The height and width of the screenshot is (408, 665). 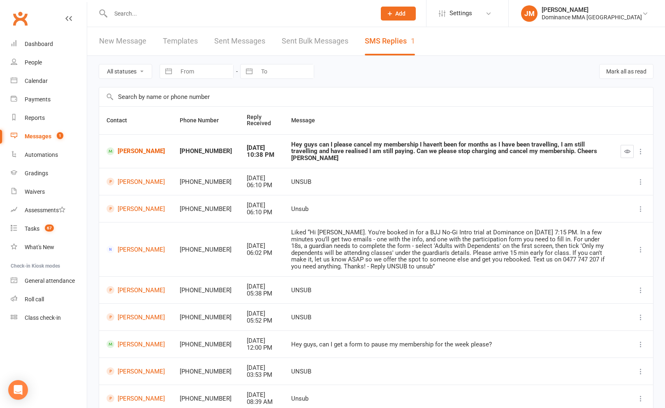 What do you see at coordinates (48, 118) in the screenshot?
I see `a: Reports` at bounding box center [48, 118].